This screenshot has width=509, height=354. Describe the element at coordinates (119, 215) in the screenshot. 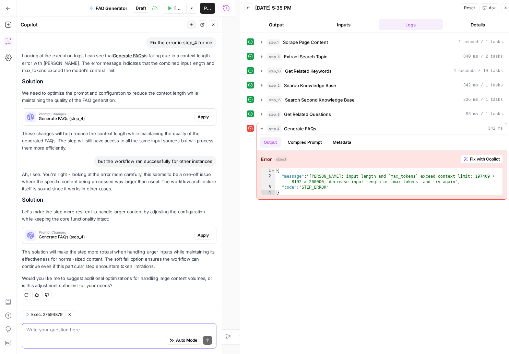

I see `p: Let's make the step more resilient to handle larger content by adjusting the configuration while ...` at that location.